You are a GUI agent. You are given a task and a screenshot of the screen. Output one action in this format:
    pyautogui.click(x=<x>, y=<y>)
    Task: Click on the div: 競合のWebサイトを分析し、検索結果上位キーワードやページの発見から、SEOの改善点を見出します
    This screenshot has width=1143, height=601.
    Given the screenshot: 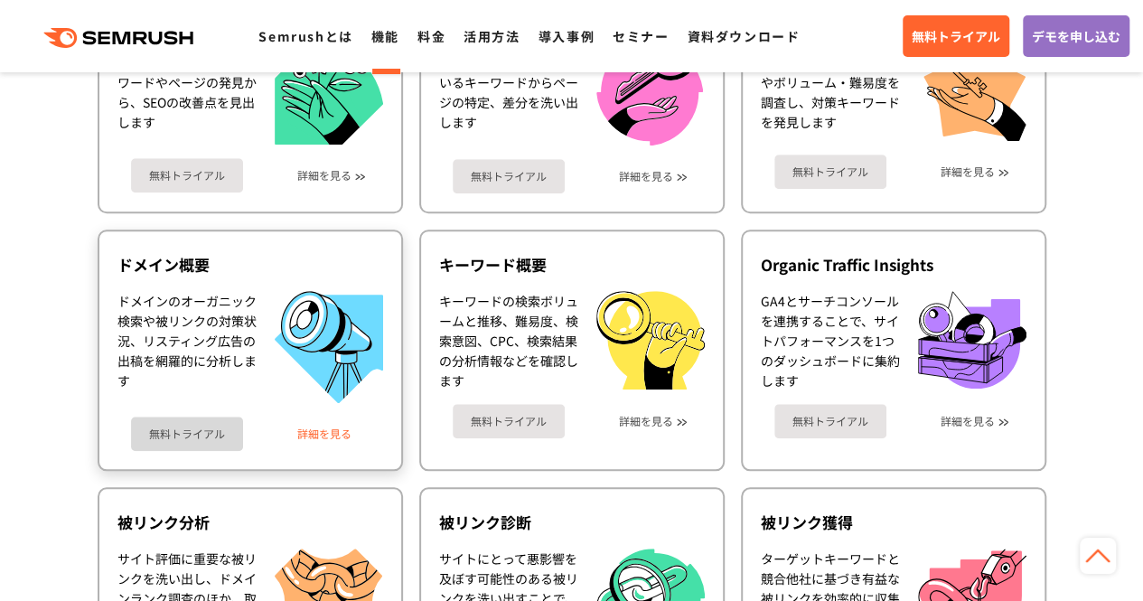 What is the action you would take?
    pyautogui.click(x=187, y=89)
    